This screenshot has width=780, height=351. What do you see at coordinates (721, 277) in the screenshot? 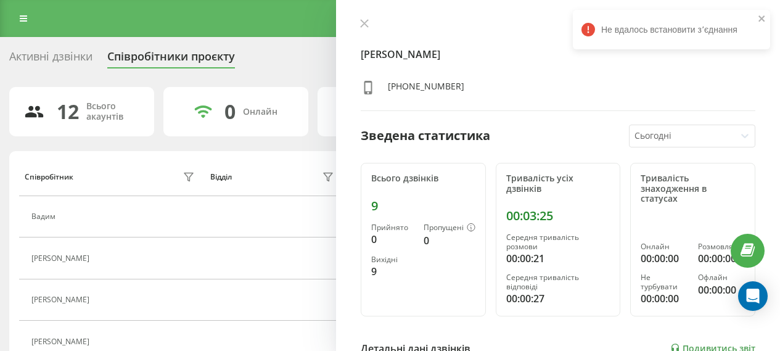
I see `div: Офлайн` at bounding box center [721, 277].